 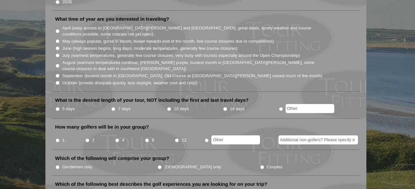 I want to click on label: What time of year are you interested in traveling?, so click(x=112, y=19).